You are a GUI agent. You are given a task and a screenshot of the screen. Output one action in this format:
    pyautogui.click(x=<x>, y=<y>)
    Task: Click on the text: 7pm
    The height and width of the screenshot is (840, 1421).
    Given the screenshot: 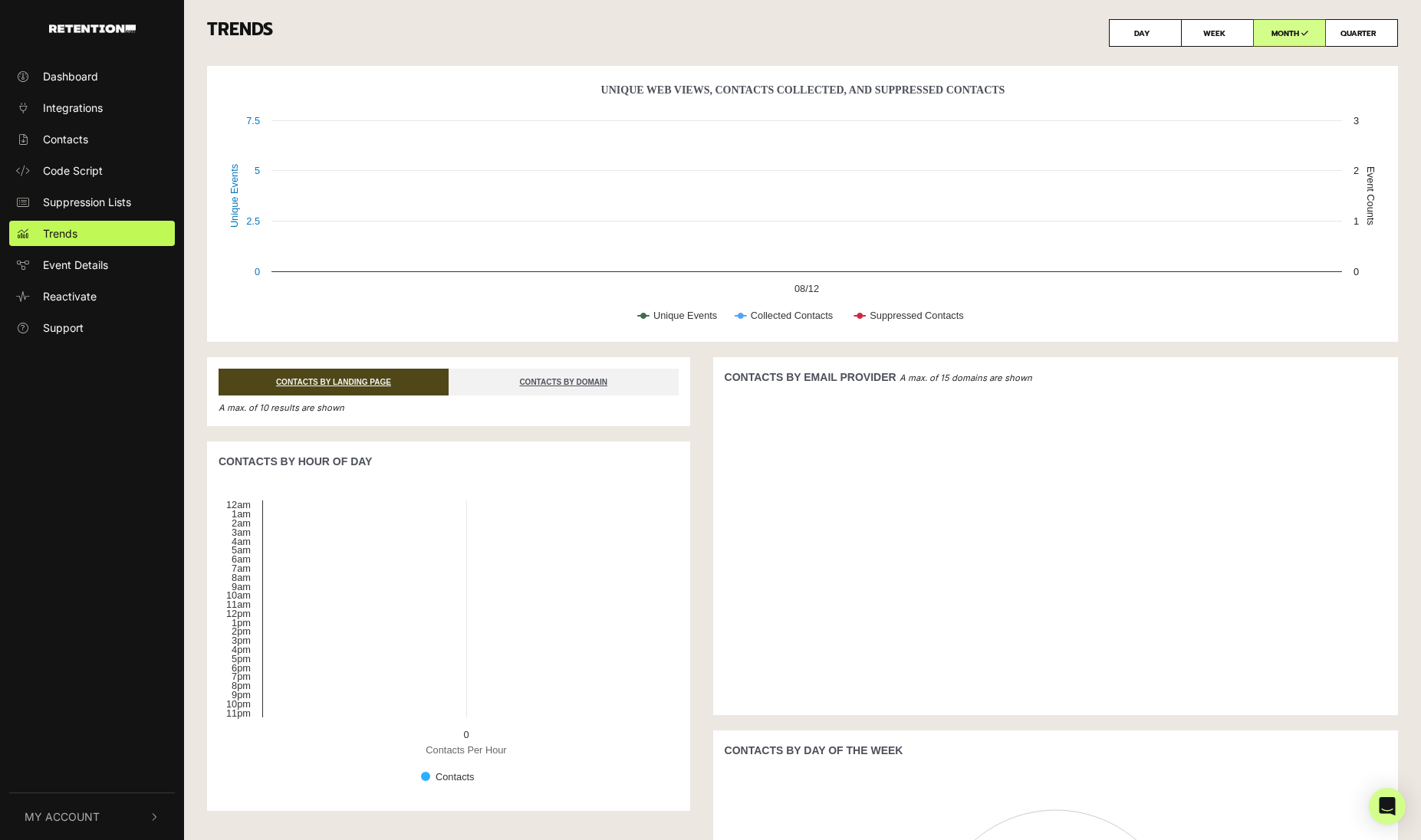 What is the action you would take?
    pyautogui.click(x=240, y=676)
    